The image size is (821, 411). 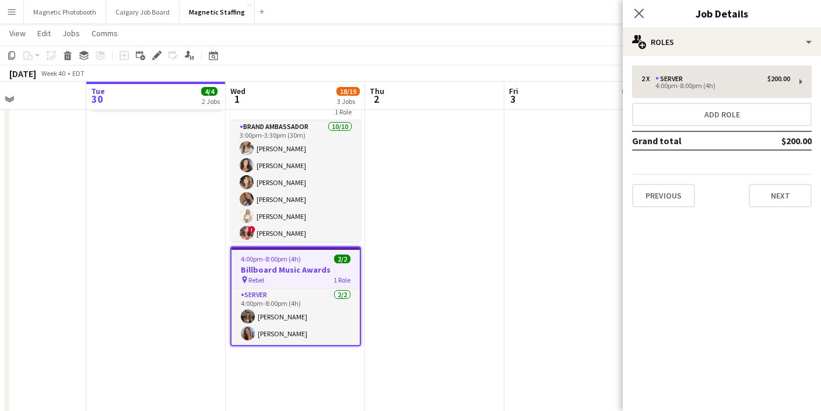 What do you see at coordinates (722, 114) in the screenshot?
I see `button: Add role` at bounding box center [722, 114].